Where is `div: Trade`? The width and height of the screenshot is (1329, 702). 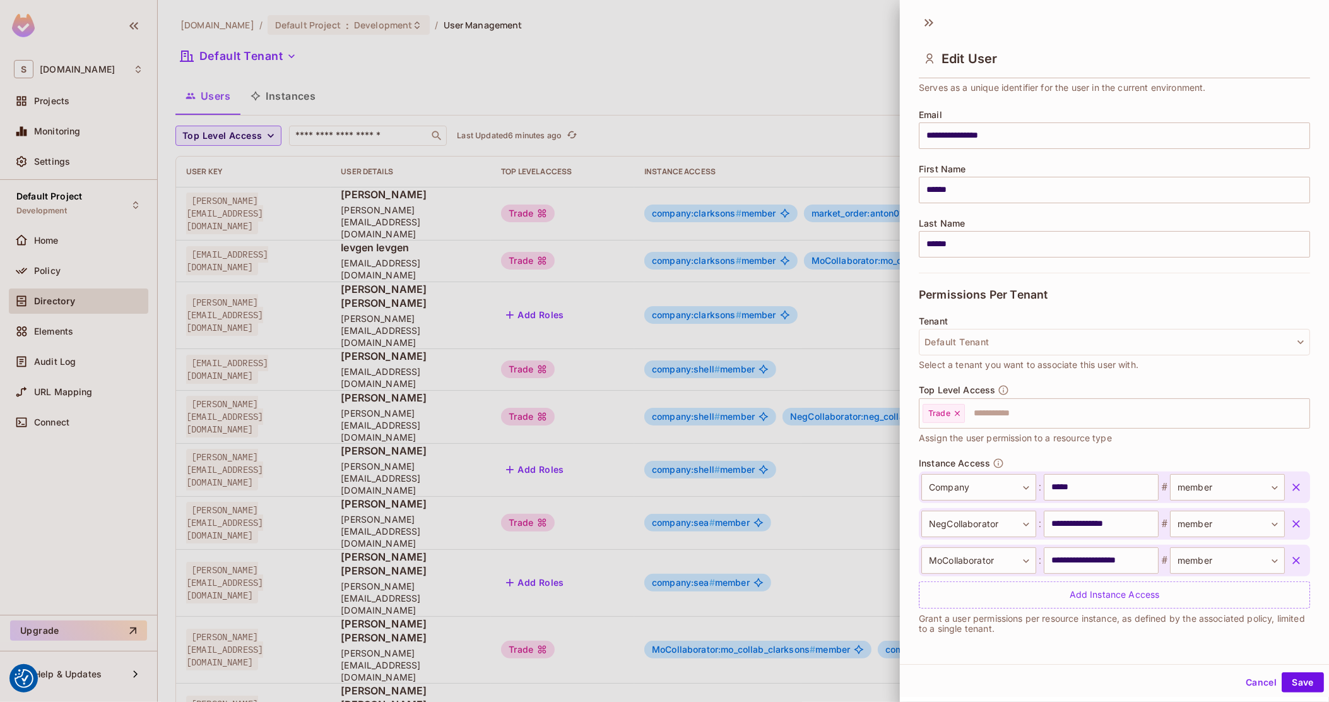
div: Trade is located at coordinates (944, 413).